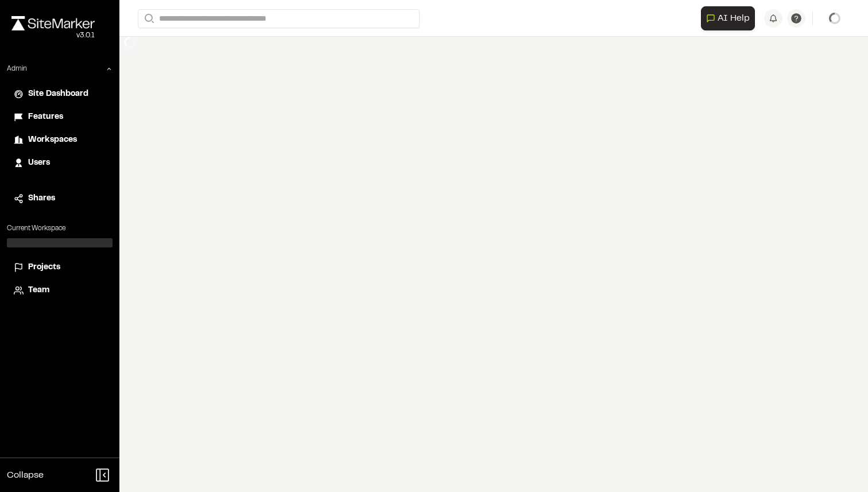 Image resolution: width=868 pixels, height=492 pixels. What do you see at coordinates (148, 18) in the screenshot?
I see `button: Search` at bounding box center [148, 18].